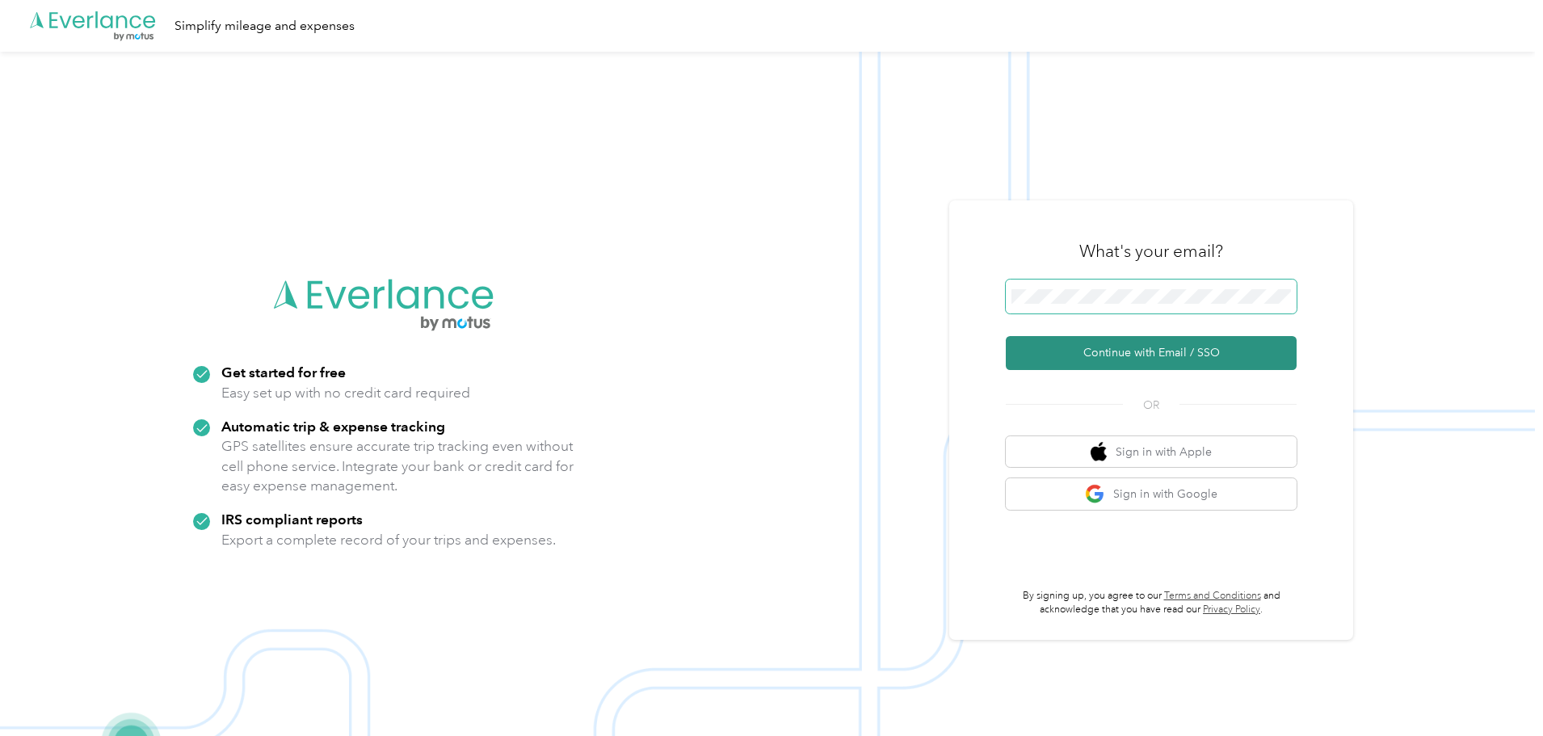  I want to click on img: apple logo, so click(1099, 452).